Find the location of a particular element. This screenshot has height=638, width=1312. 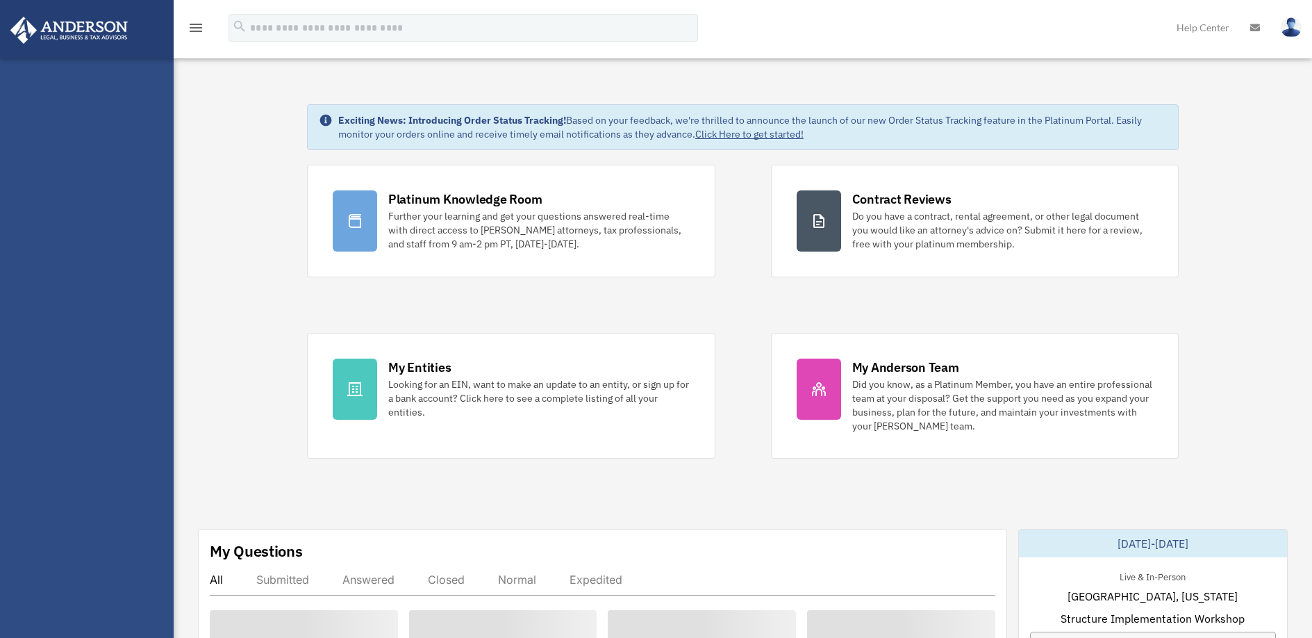

div: Normal is located at coordinates (517, 579).